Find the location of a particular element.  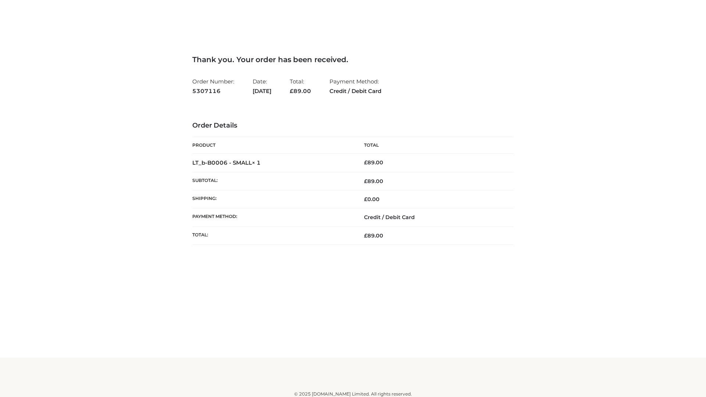

th: Subtotal: is located at coordinates (272, 181).